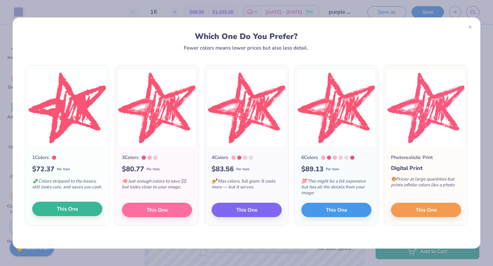 The width and height of the screenshot is (493, 266). What do you see at coordinates (426, 168) in the screenshot?
I see `div: Digital Print` at bounding box center [426, 168].